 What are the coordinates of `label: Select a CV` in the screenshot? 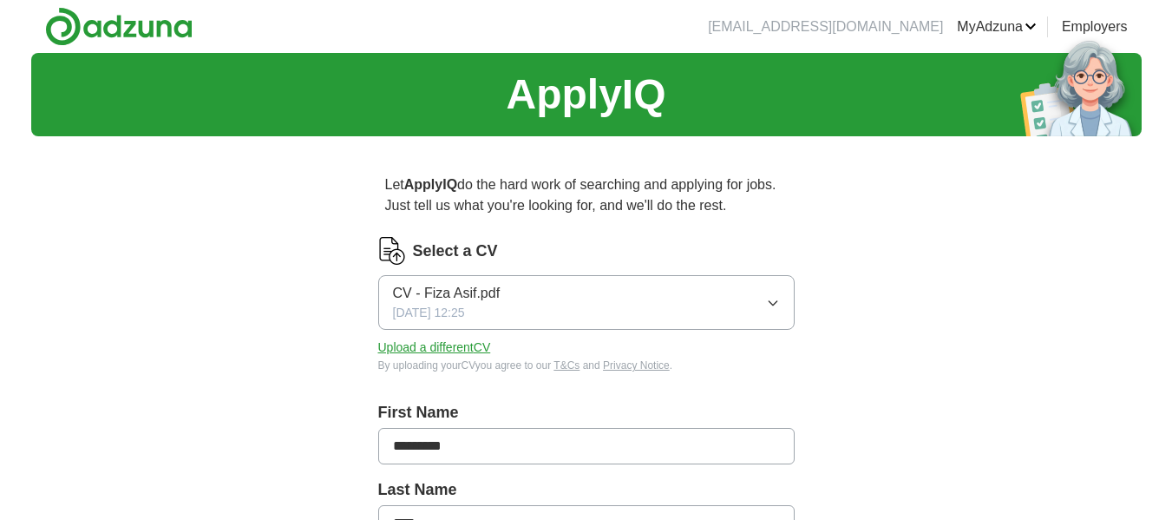 It's located at (455, 251).